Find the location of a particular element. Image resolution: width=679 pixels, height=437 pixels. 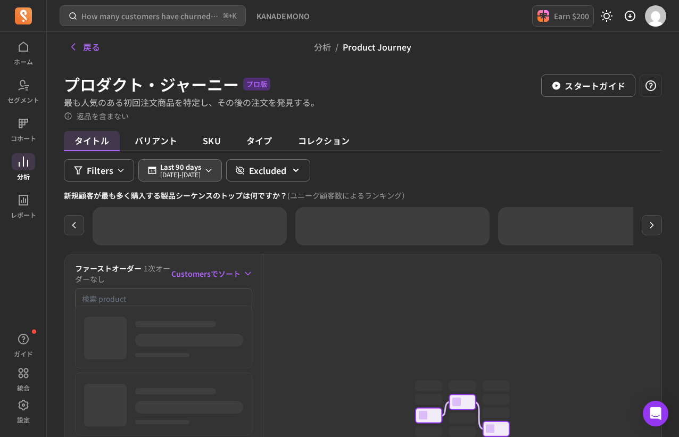

p: 返品を含まない is located at coordinates (103, 116).